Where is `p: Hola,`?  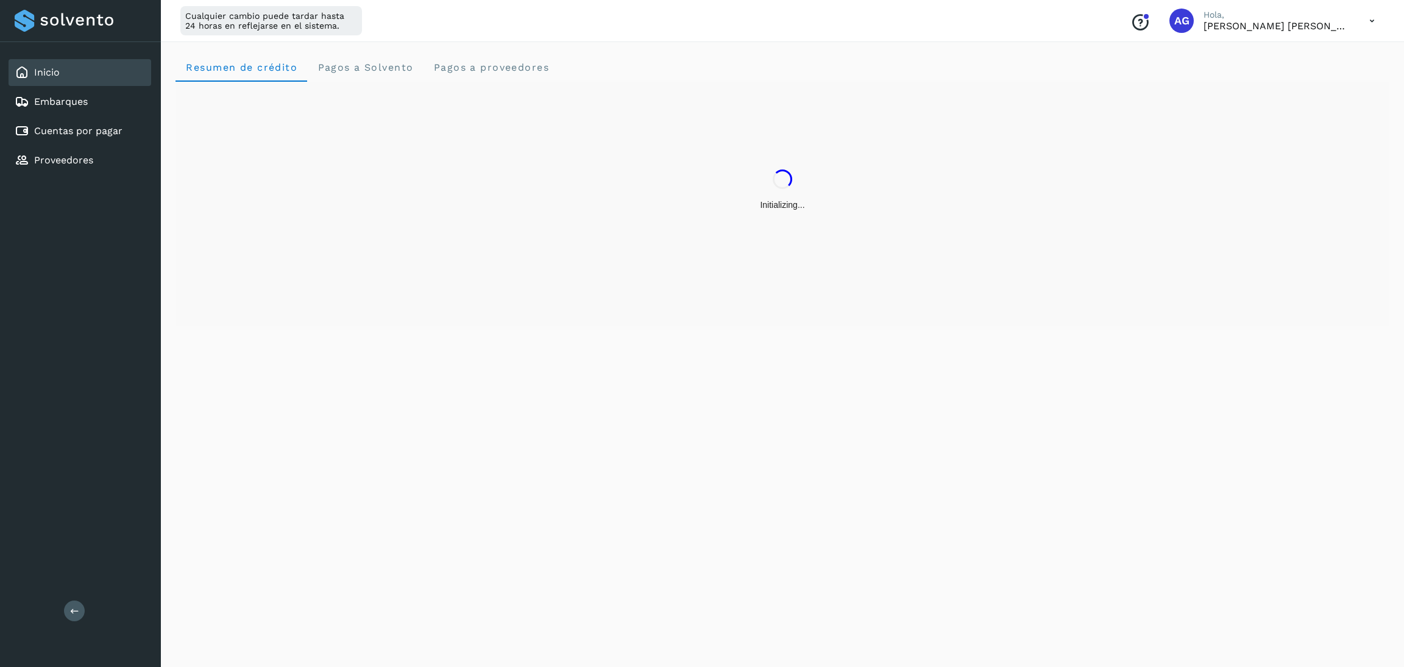 p: Hola, is located at coordinates (1277, 15).